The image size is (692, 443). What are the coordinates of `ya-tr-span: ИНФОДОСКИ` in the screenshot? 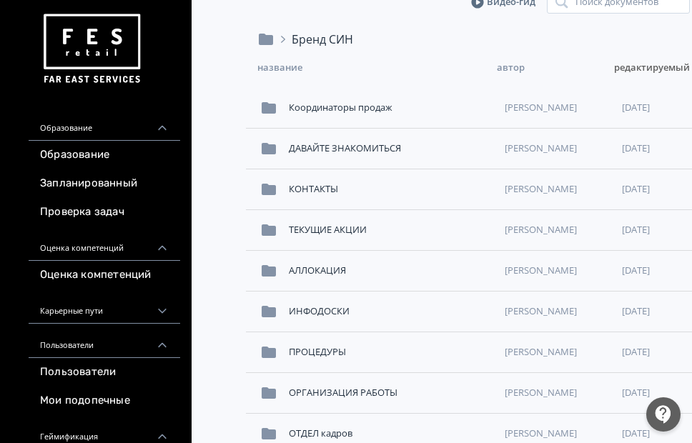 It's located at (319, 311).